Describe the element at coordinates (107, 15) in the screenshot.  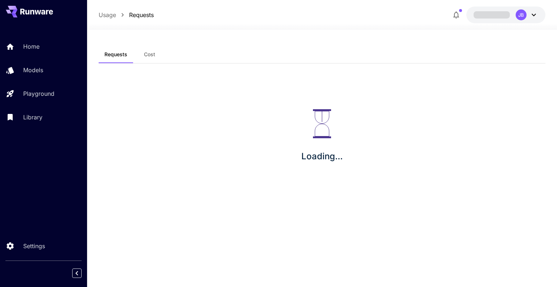
I see `a: Usage` at that location.